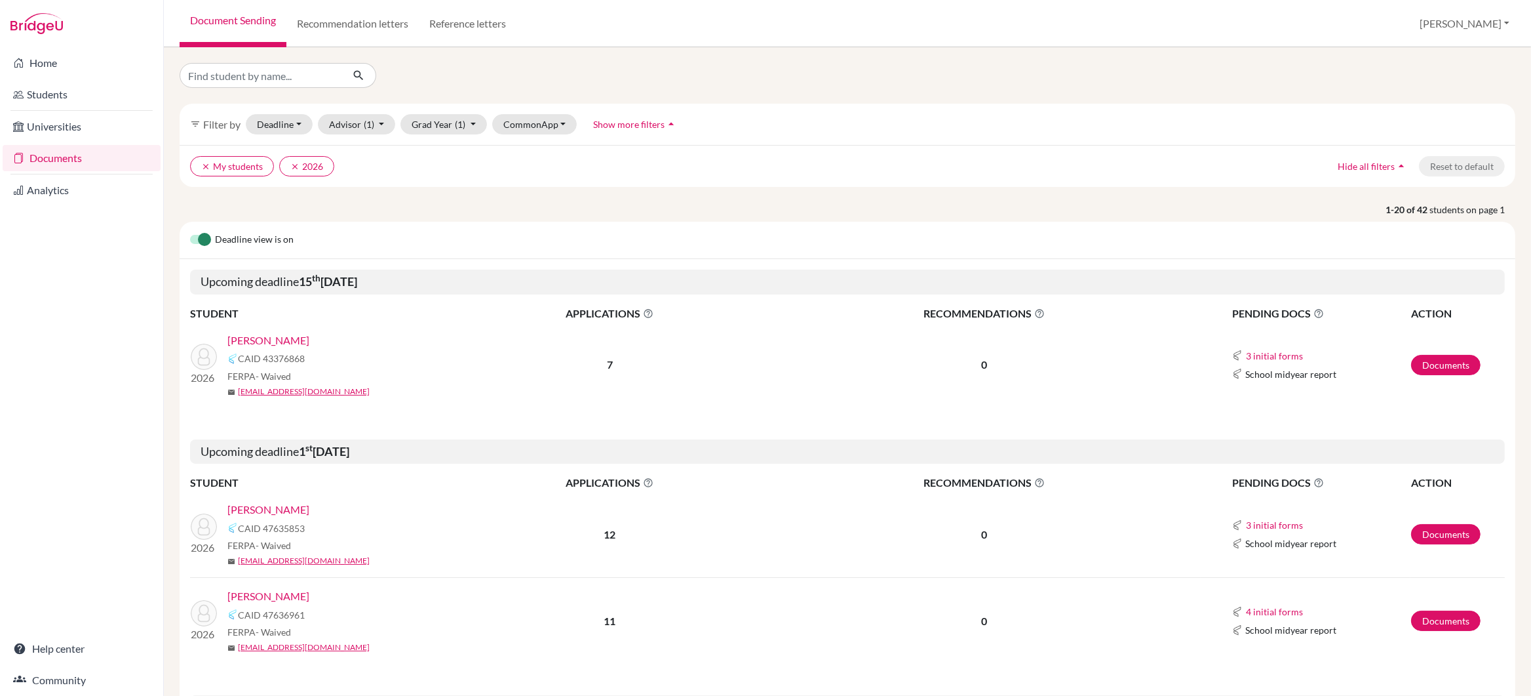 The width and height of the screenshot is (1531, 696). Describe the element at coordinates (535, 124) in the screenshot. I see `button: CommonApp` at that location.